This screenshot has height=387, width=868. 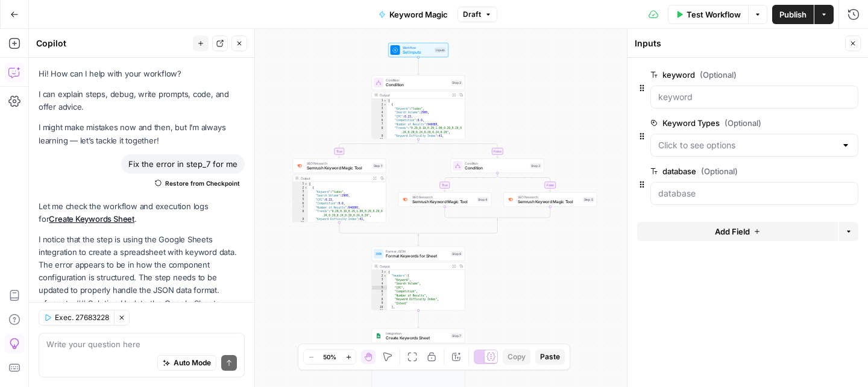 What do you see at coordinates (379, 229) in the screenshot?
I see `g: Edge from step_1 to step_2-conditional-end` at bounding box center [379, 229].